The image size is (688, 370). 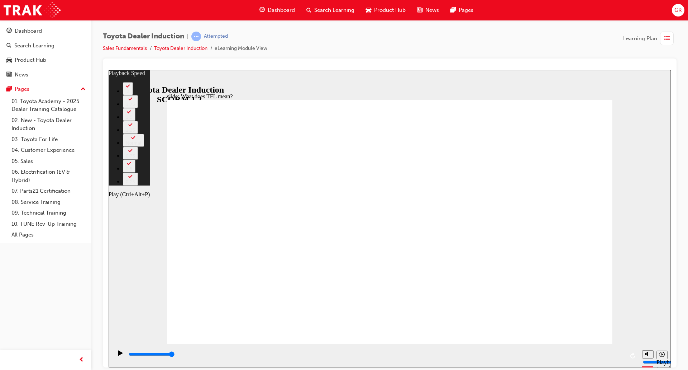 What do you see at coordinates (386, 10) in the screenshot?
I see `a: car-iconProduct Hub` at bounding box center [386, 10].